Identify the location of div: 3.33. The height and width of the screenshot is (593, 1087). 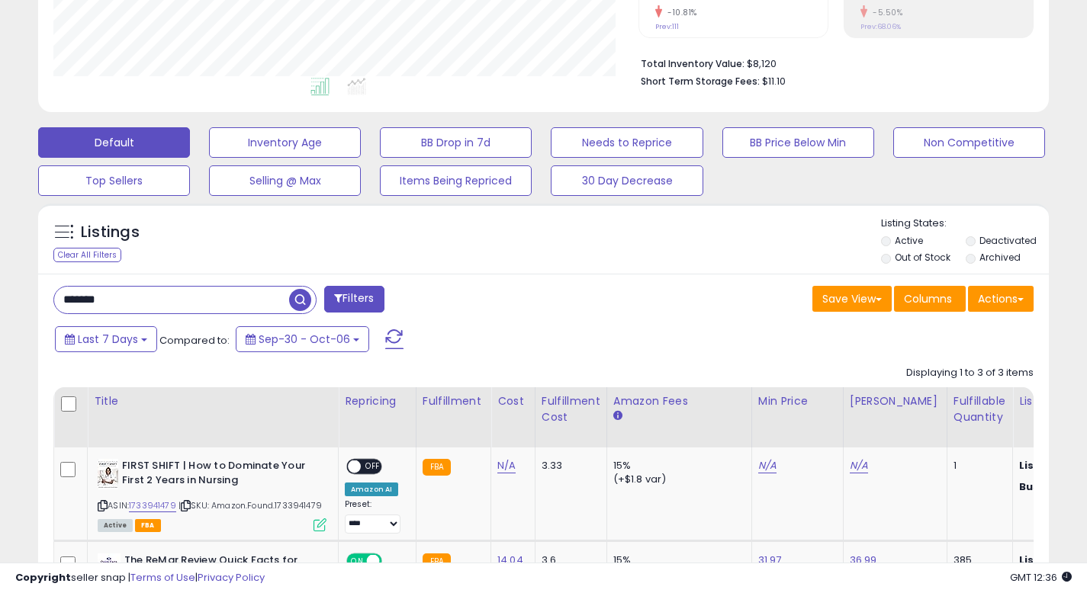
(568, 466).